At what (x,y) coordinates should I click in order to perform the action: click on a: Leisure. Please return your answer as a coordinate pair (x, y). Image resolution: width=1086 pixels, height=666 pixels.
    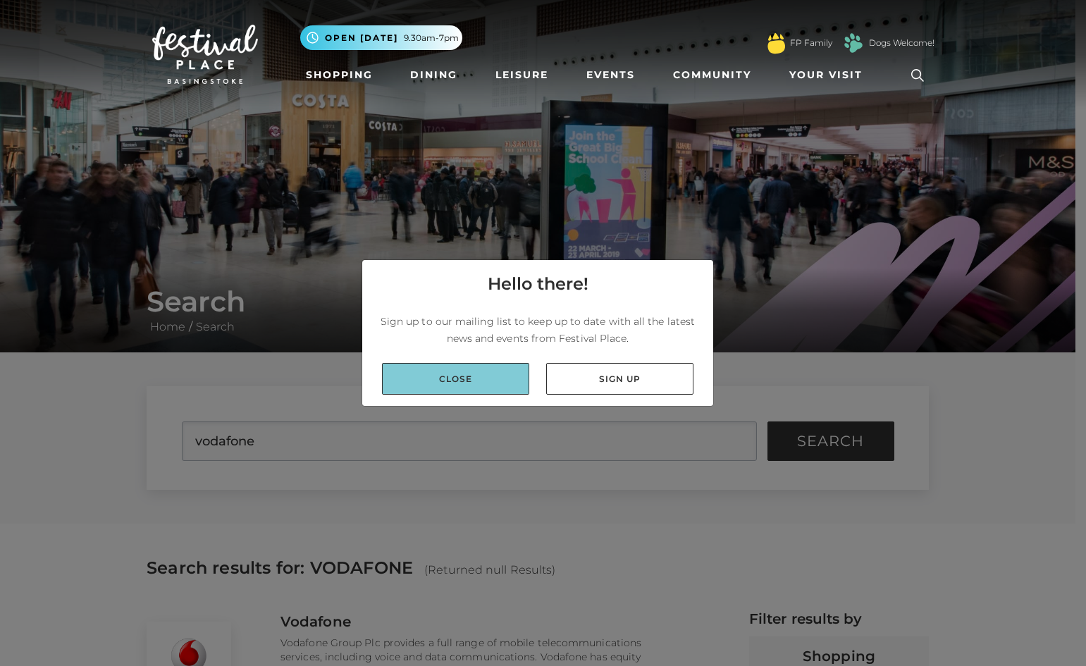
    Looking at the image, I should click on (522, 75).